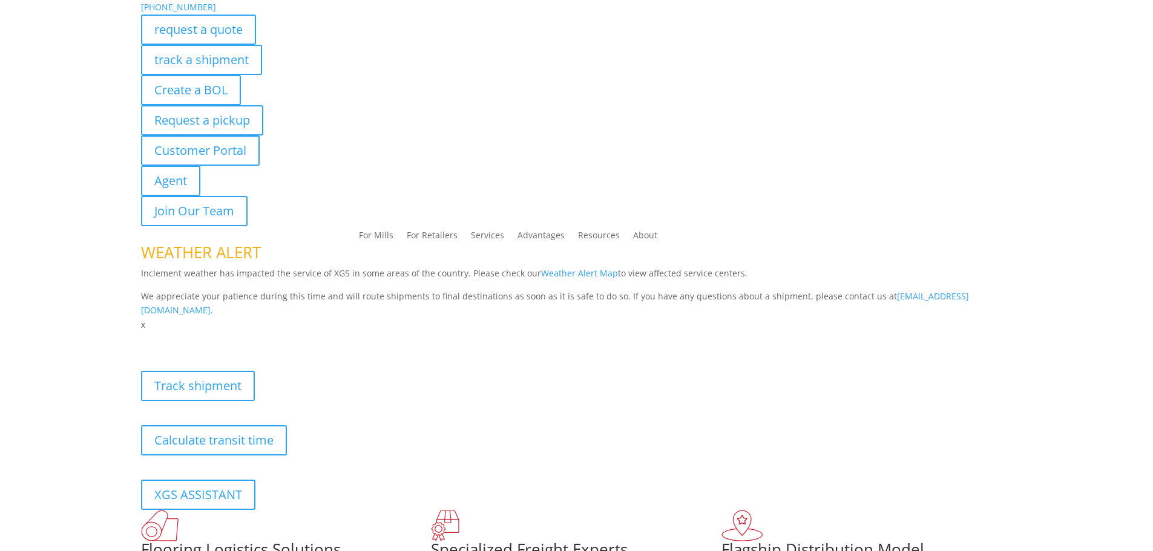 This screenshot has width=1153, height=551. I want to click on a: Create a BOL, so click(191, 90).